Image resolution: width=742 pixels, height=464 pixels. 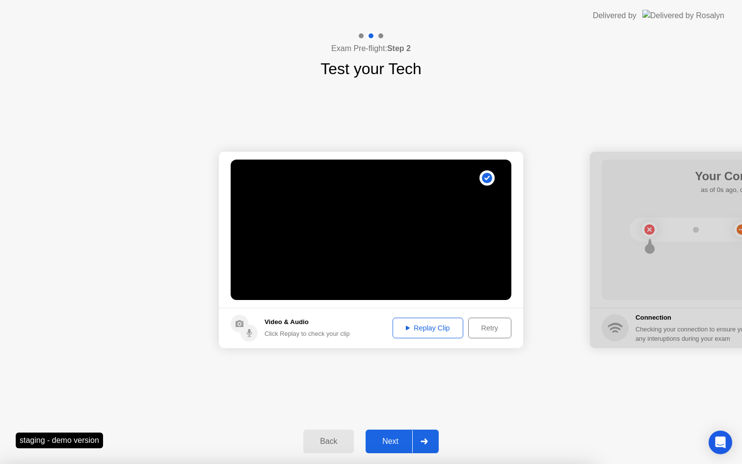 What do you see at coordinates (371, 69) in the screenshot?
I see `h1: Test your Tech` at bounding box center [371, 69].